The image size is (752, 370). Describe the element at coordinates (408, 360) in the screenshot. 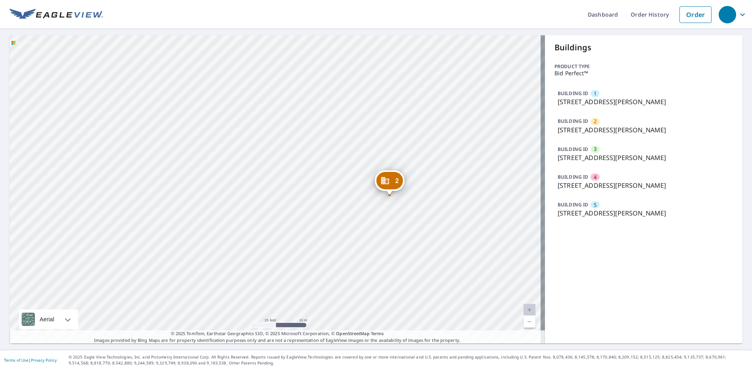

I see `p: © 2025 Eagle View Technologies, Inc. and Pictometry International Corp. All Rights Reserved. Repo...` at that location.